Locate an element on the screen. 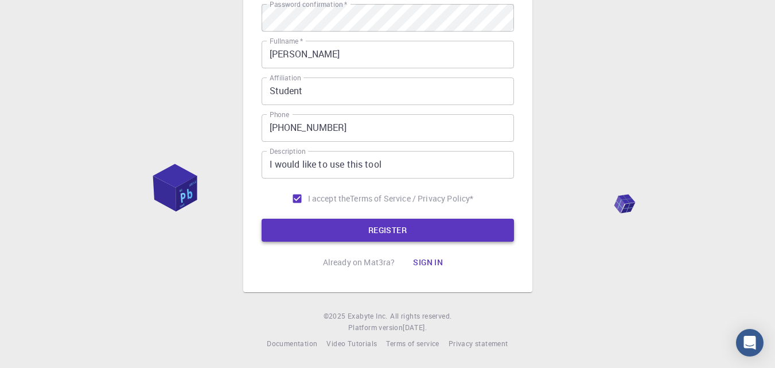 Image resolution: width=775 pixels, height=368 pixels. label: Phone is located at coordinates (279, 114).